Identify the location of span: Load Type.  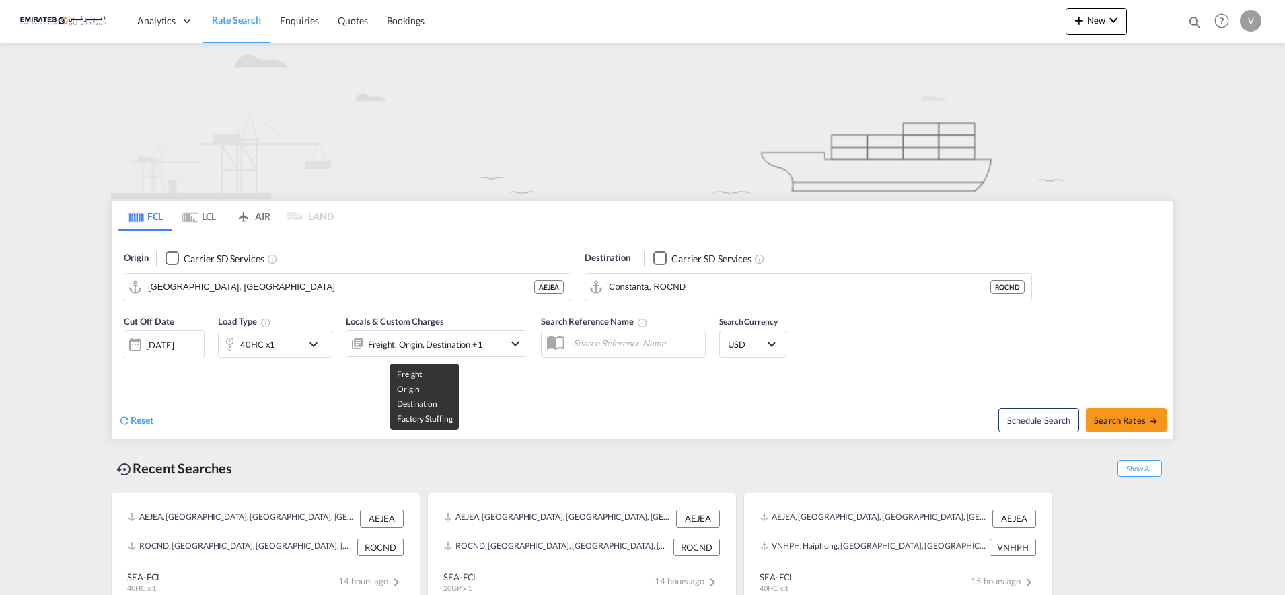
(244, 322).